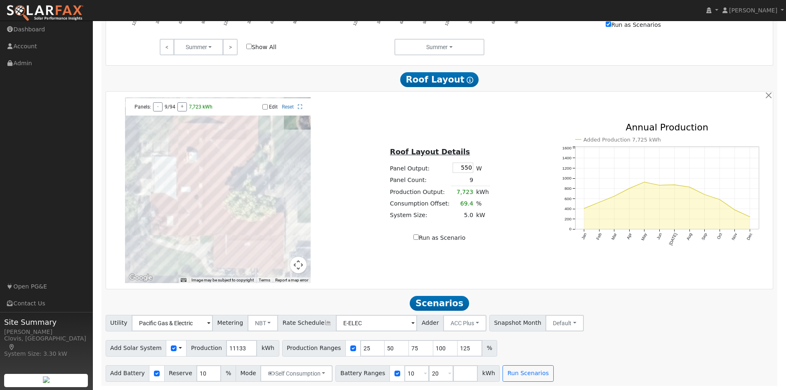 This screenshot has height=390, width=786. What do you see at coordinates (292, 280) in the screenshot?
I see `a: Report a map error` at bounding box center [292, 280].